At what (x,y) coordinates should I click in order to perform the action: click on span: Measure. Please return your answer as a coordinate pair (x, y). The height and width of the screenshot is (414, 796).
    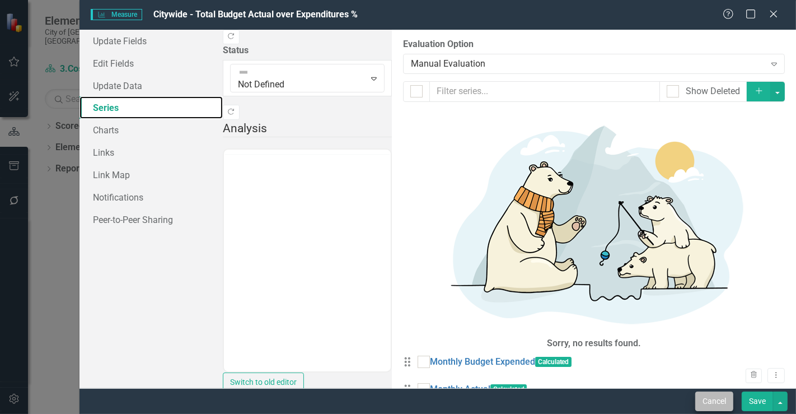
    Looking at the image, I should click on (116, 15).